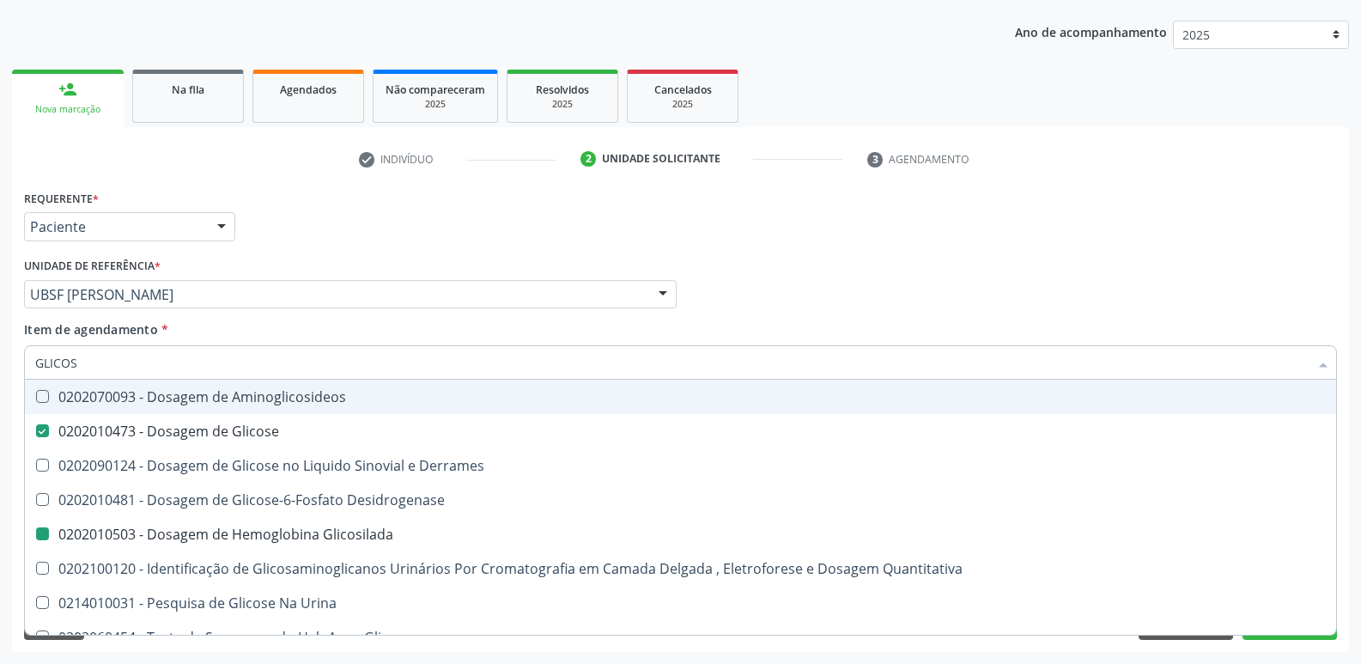 This screenshot has width=1361, height=664. I want to click on div: Nova marcação, so click(68, 109).